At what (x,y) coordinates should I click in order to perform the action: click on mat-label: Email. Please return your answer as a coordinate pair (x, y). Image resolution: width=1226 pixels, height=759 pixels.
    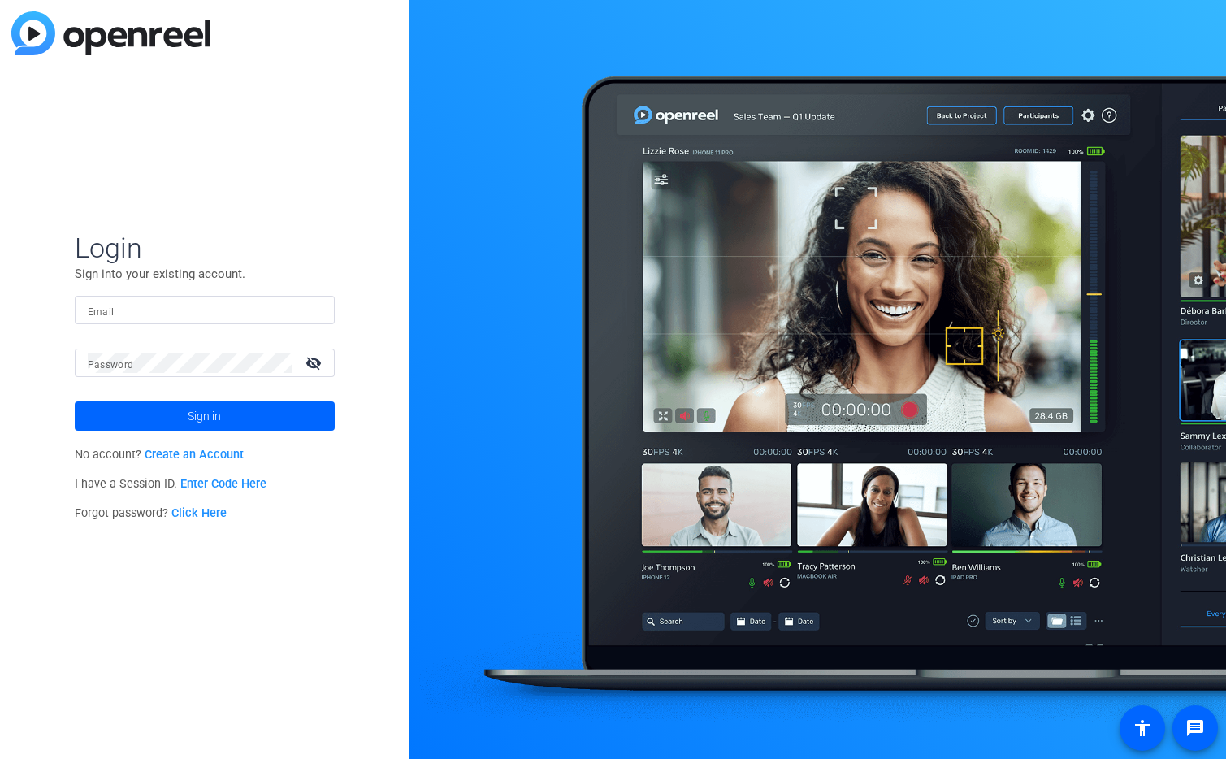
    Looking at the image, I should click on (101, 312).